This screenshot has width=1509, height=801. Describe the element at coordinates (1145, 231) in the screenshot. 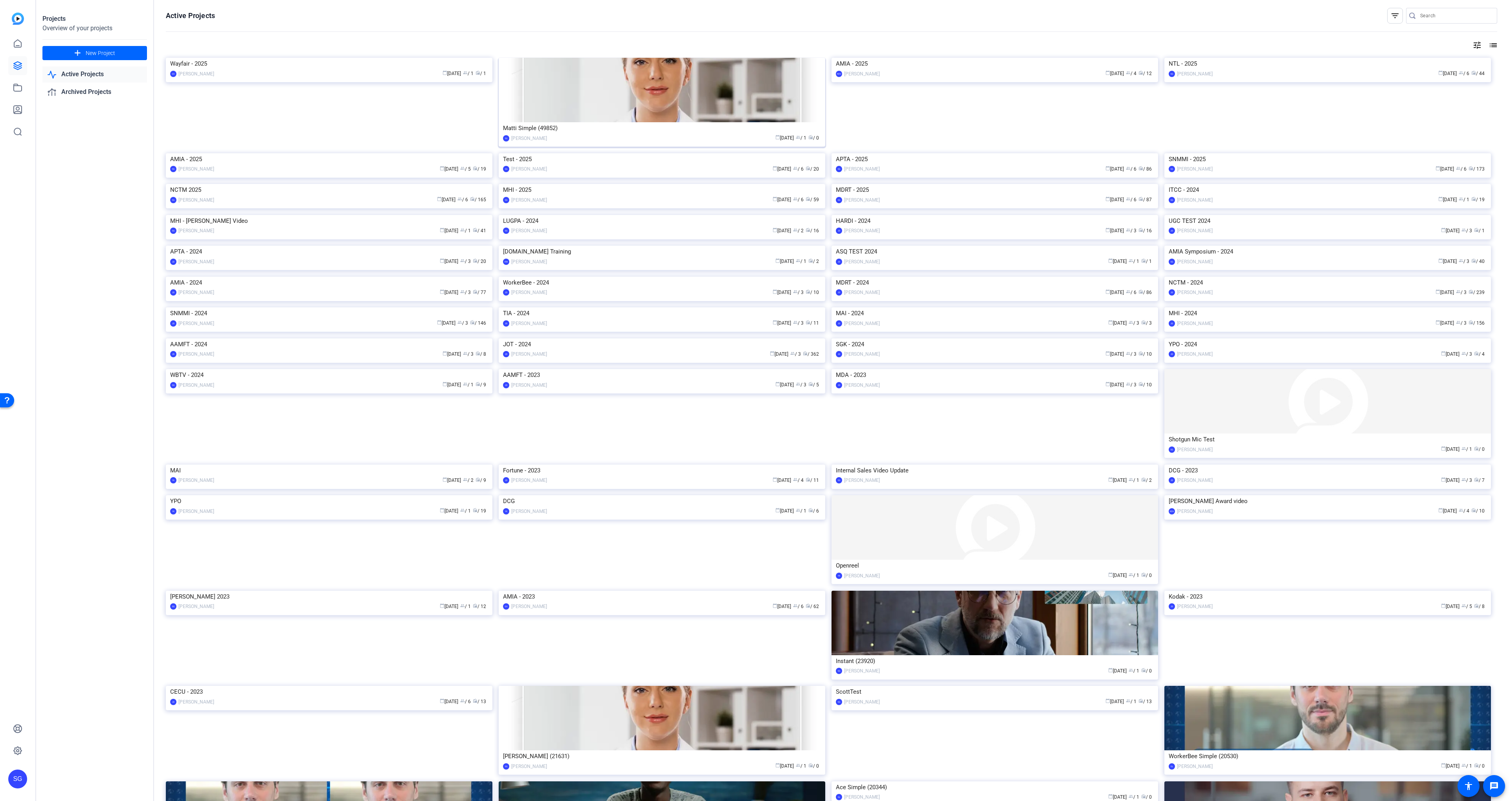

I see `span: / 16` at that location.